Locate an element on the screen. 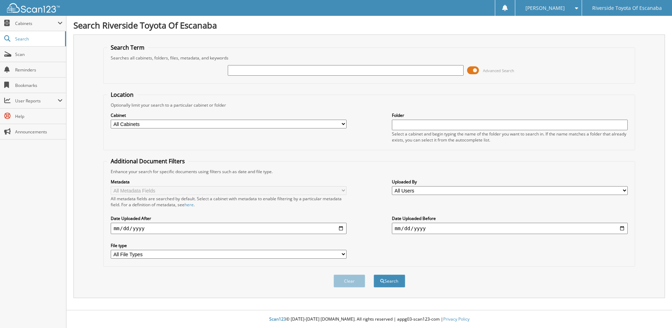 The image size is (672, 328). button: Search is located at coordinates (390, 281).